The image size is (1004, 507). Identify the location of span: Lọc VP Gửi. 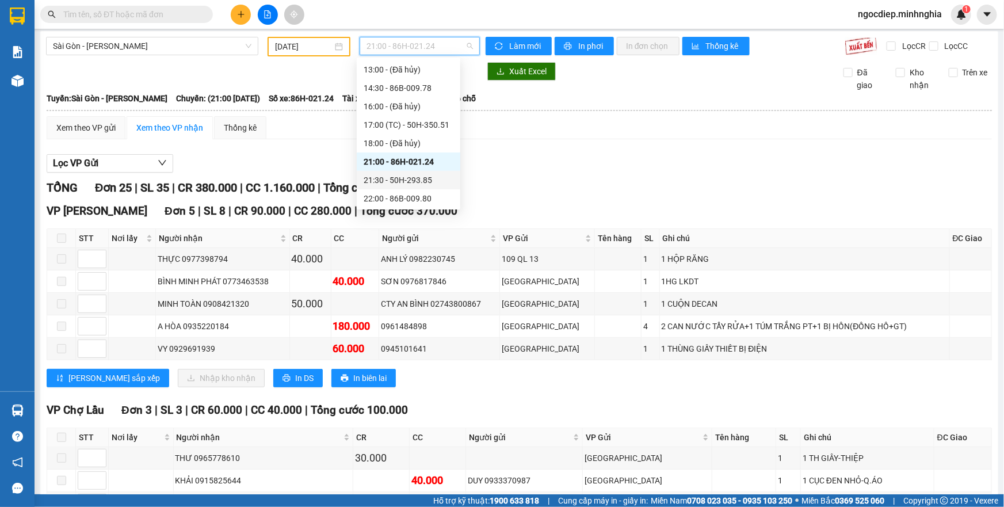
(75, 163).